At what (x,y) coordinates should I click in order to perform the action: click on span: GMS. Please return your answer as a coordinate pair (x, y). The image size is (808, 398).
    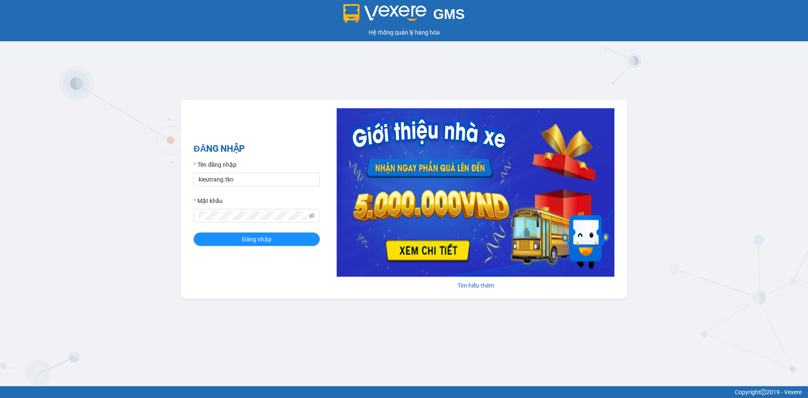
    Looking at the image, I should click on (448, 14).